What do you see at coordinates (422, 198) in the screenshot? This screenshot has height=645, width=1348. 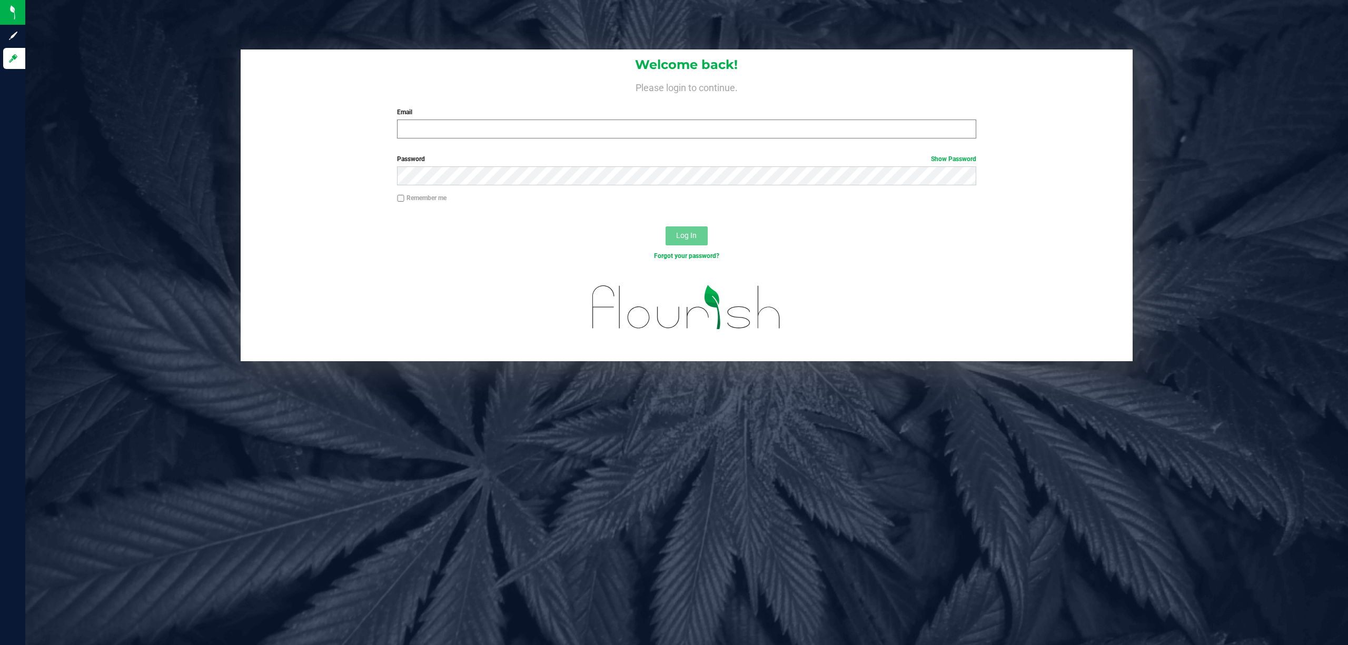 I see `label: Remember me` at bounding box center [422, 198].